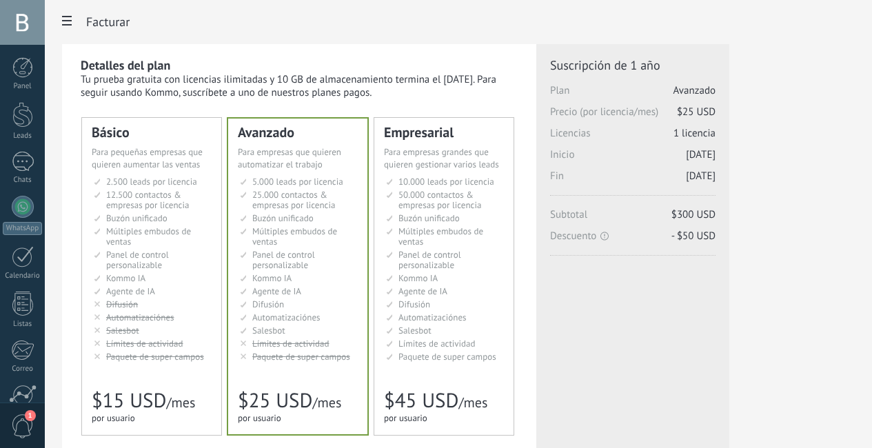 The height and width of the screenshot is (448, 872). I want to click on span: Subtotal, so click(633, 219).